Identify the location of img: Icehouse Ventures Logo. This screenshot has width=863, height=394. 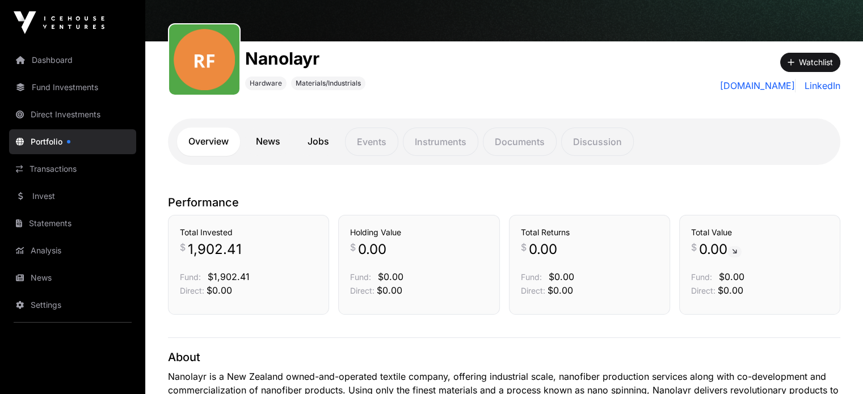
(59, 23).